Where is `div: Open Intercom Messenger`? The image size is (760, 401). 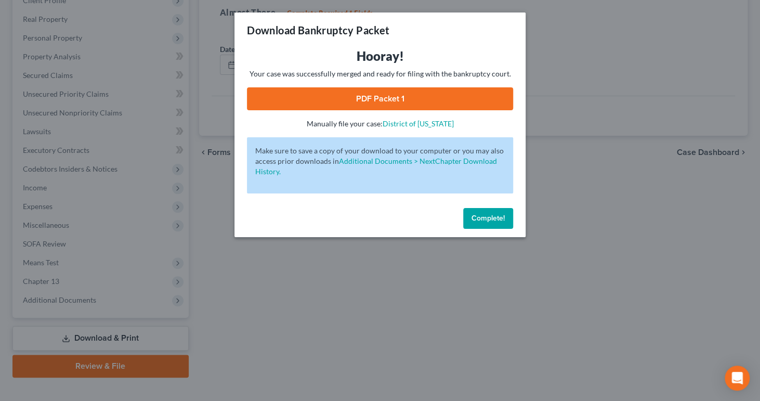
div: Open Intercom Messenger is located at coordinates (737, 378).